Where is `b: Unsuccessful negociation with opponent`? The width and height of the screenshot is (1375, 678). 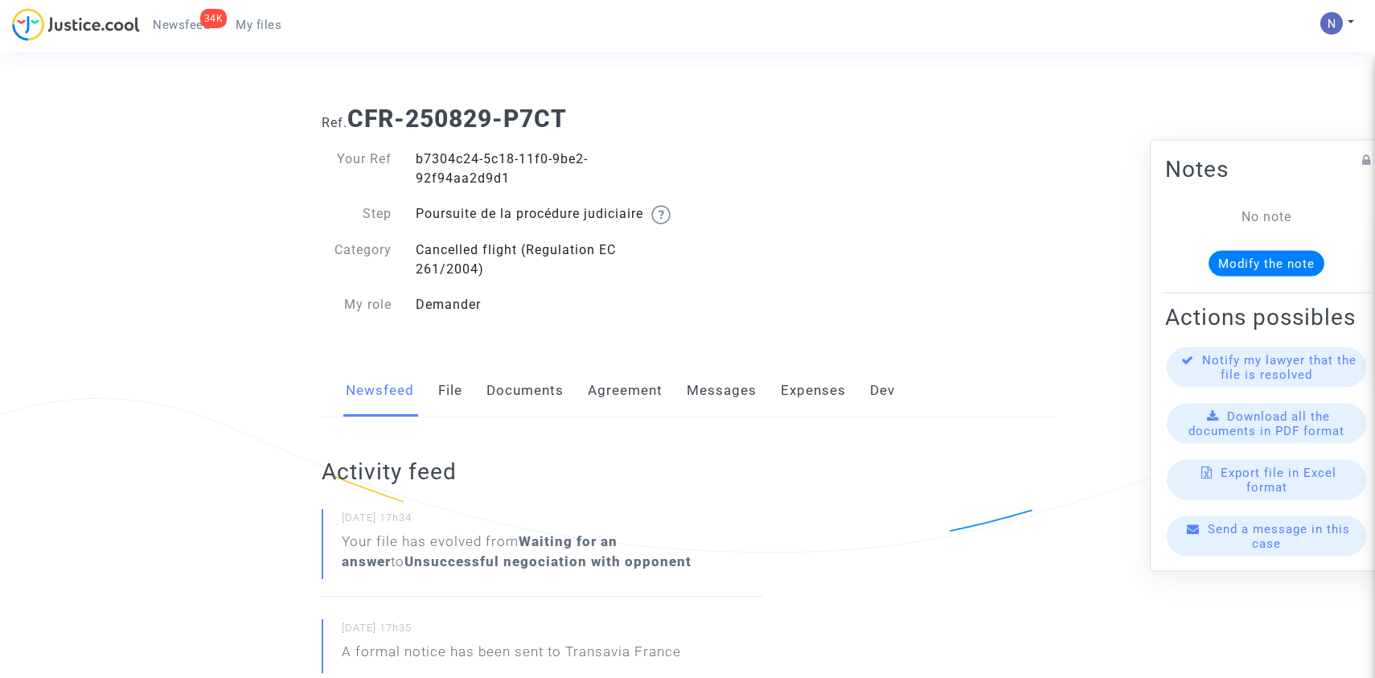
b: Unsuccessful negociation with opponent is located at coordinates (548, 561).